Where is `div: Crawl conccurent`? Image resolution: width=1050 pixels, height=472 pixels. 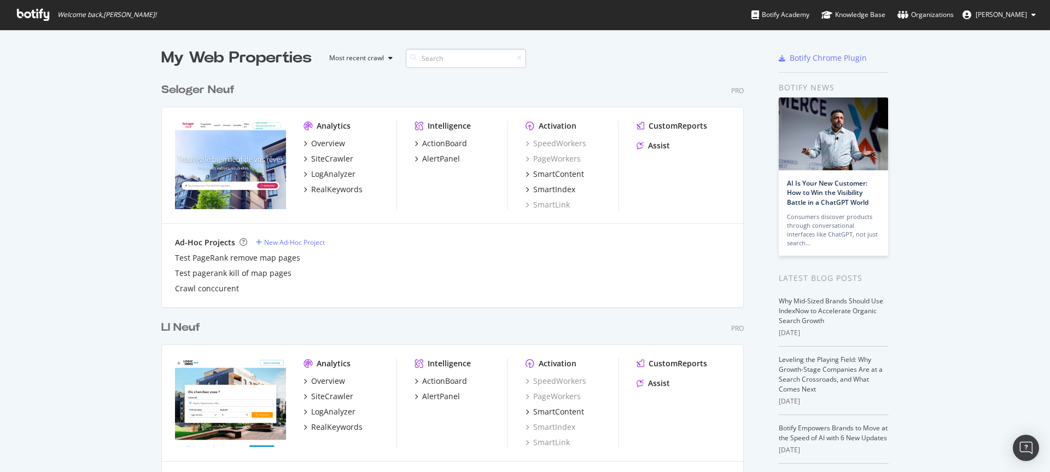 div: Crawl conccurent is located at coordinates (207, 288).